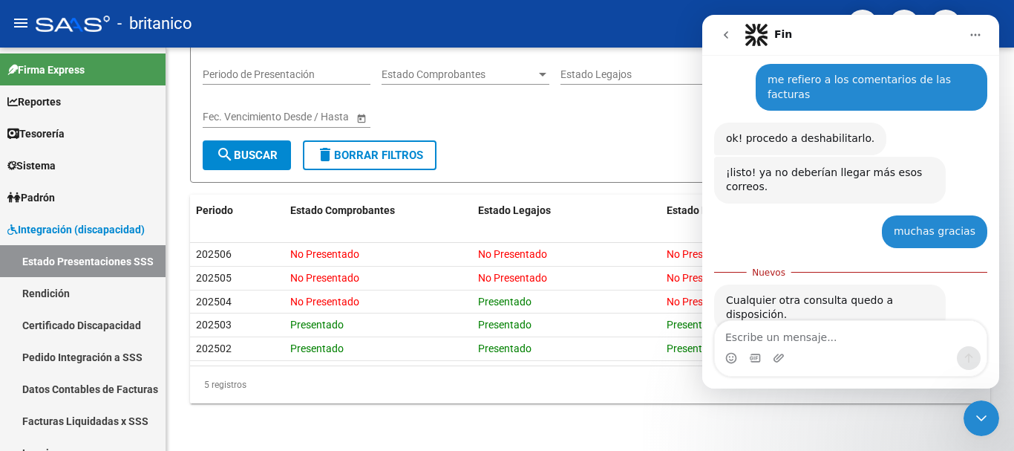  Describe the element at coordinates (169, 72) in the screenshot. I see `div: me refiero a los comentarios de las facturas` at that location.